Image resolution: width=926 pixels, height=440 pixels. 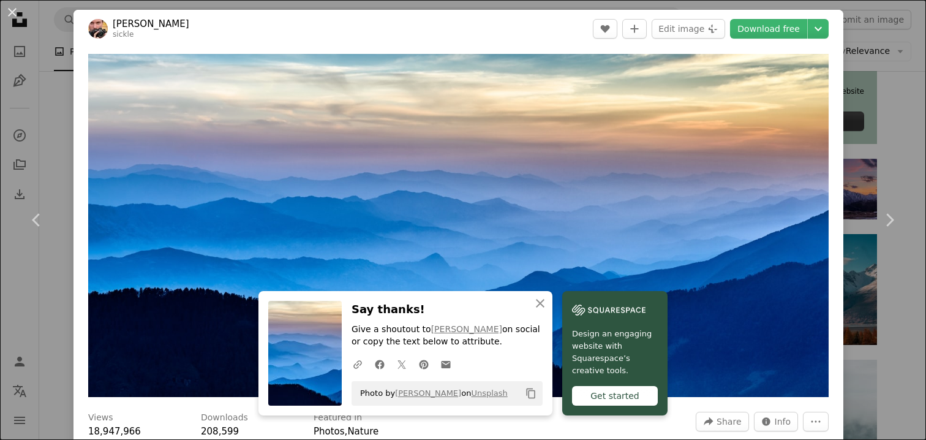 What do you see at coordinates (615, 353) in the screenshot?
I see `a: Design an engaging website with Squarespace’s creative tools.Get started` at bounding box center [615, 353].